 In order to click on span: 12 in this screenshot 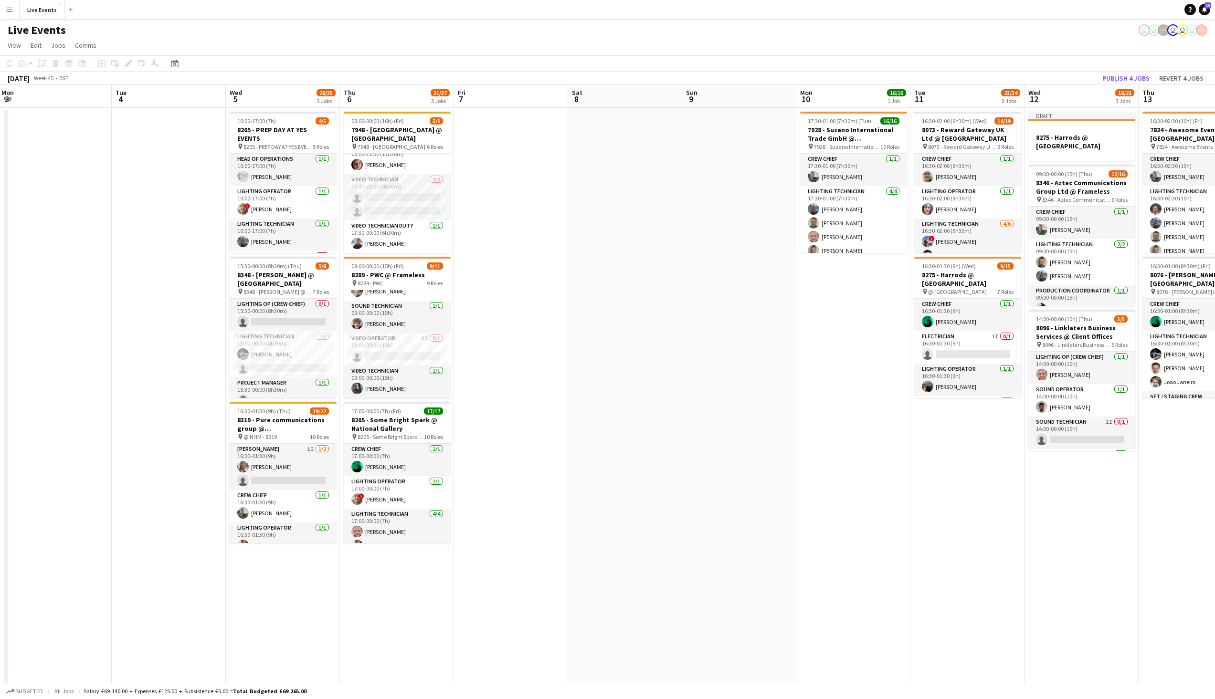, I will do `click(1033, 99)`.